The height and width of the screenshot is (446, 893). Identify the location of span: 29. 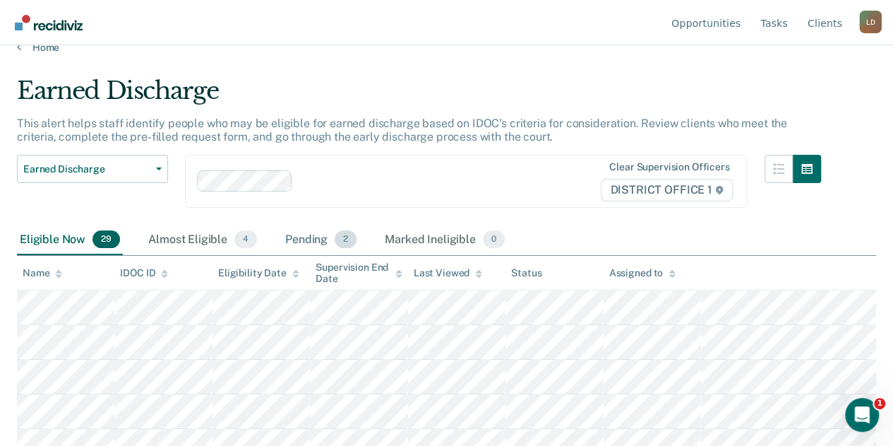
(106, 239).